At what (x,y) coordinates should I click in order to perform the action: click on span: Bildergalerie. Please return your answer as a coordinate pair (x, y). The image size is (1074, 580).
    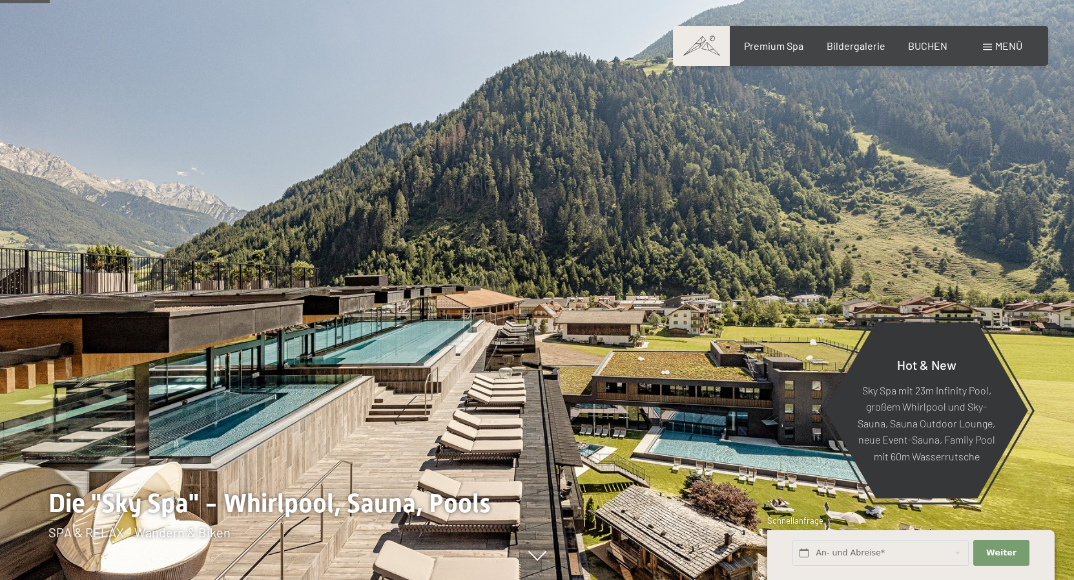
    Looking at the image, I should click on (856, 45).